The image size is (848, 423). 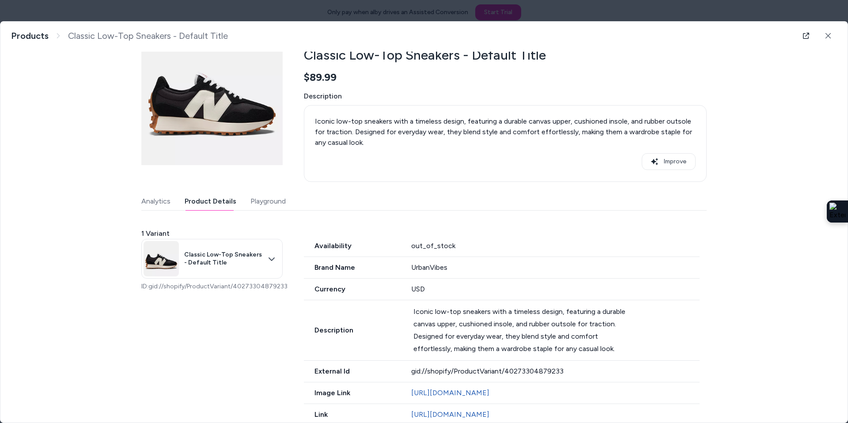 I want to click on div: UrbanVibes, so click(x=556, y=268).